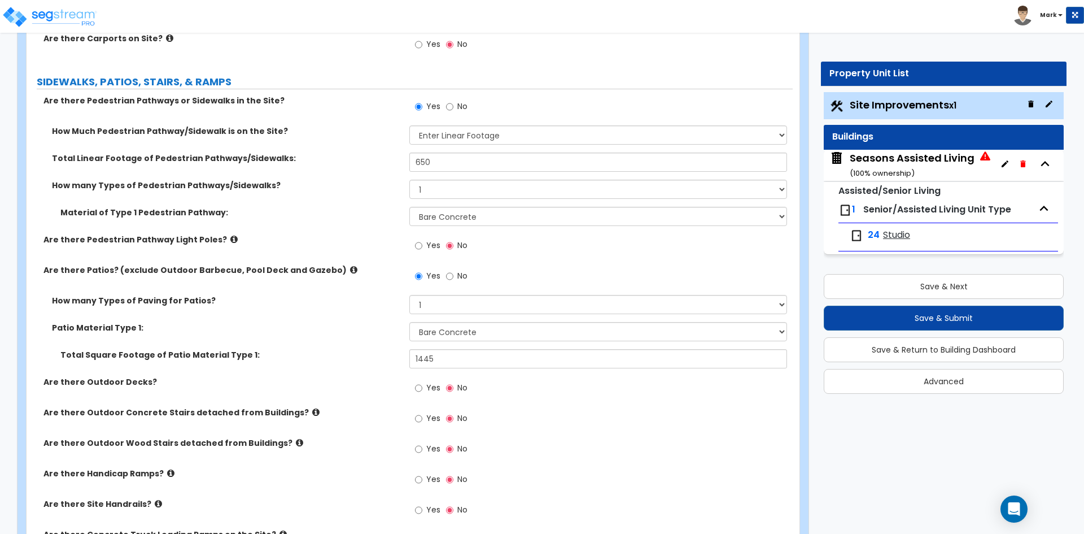  Describe the element at coordinates (944, 350) in the screenshot. I see `button: Save & Return to Building Dashboard` at that location.